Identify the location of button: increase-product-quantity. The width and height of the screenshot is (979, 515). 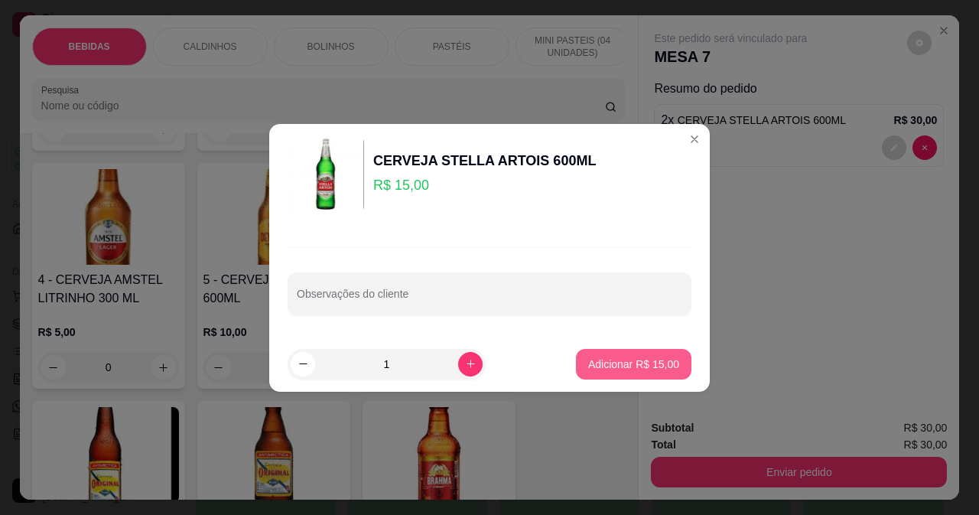
(470, 364).